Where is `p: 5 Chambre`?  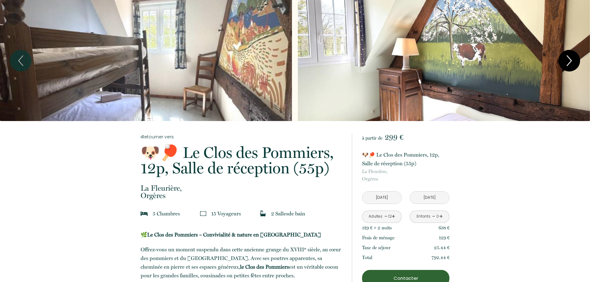 p: 5 Chambre is located at coordinates (166, 214).